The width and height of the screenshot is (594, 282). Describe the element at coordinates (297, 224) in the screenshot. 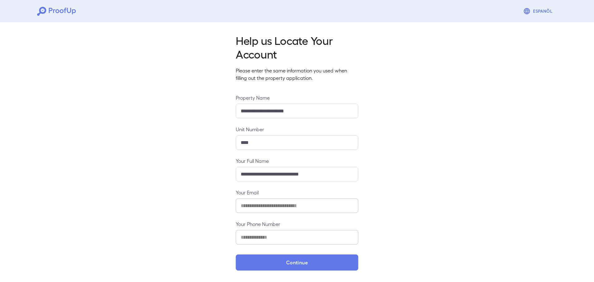

I see `label: Your Phone Number` at that location.